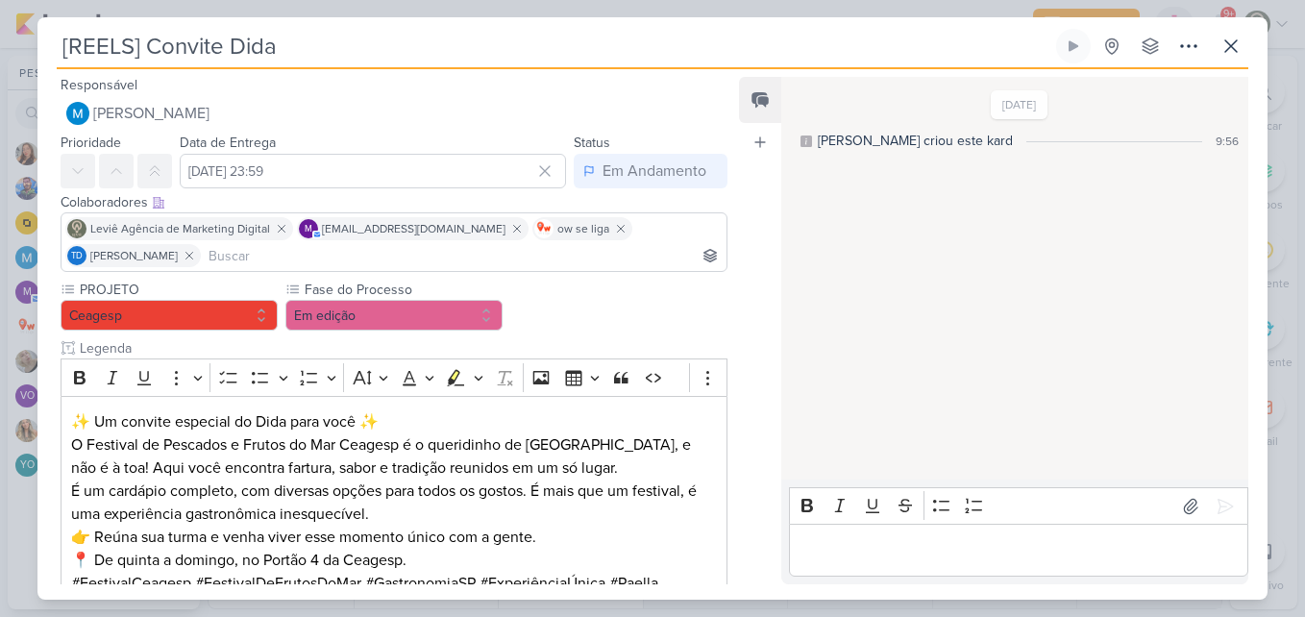 The width and height of the screenshot is (1305, 617). What do you see at coordinates (554, 46) in the screenshot?
I see `input: Kard Sem Título` at bounding box center [554, 46].